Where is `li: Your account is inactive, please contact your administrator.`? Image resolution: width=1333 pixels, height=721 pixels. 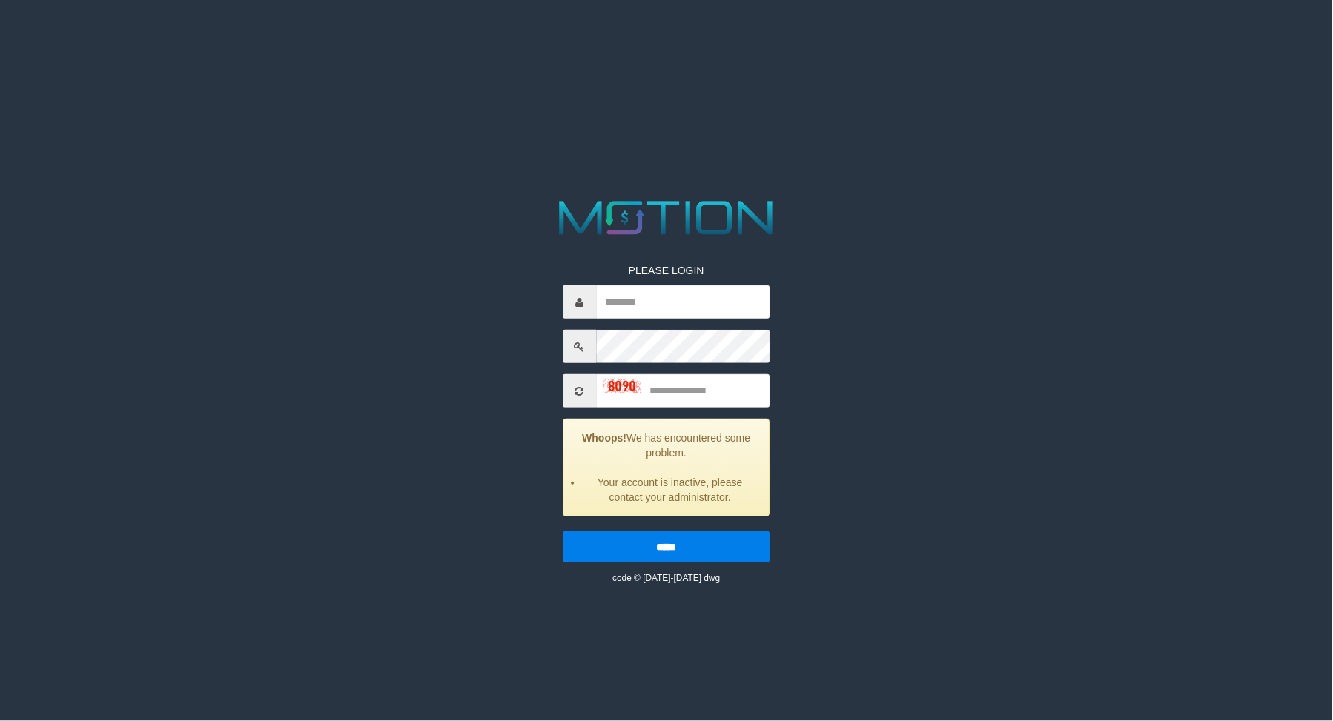
li: Your account is inactive, please contact your administrator. is located at coordinates (670, 490).